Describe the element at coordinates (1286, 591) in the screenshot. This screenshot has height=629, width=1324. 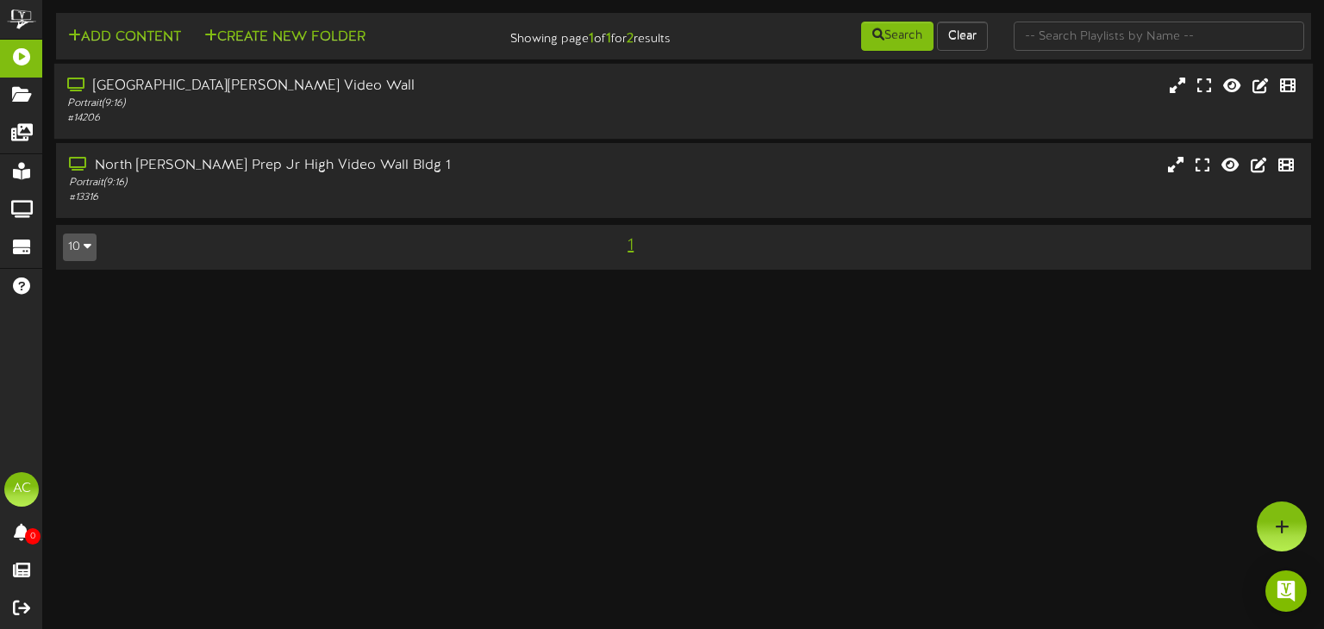
I see `div: Open Intercom Messenger` at that location.